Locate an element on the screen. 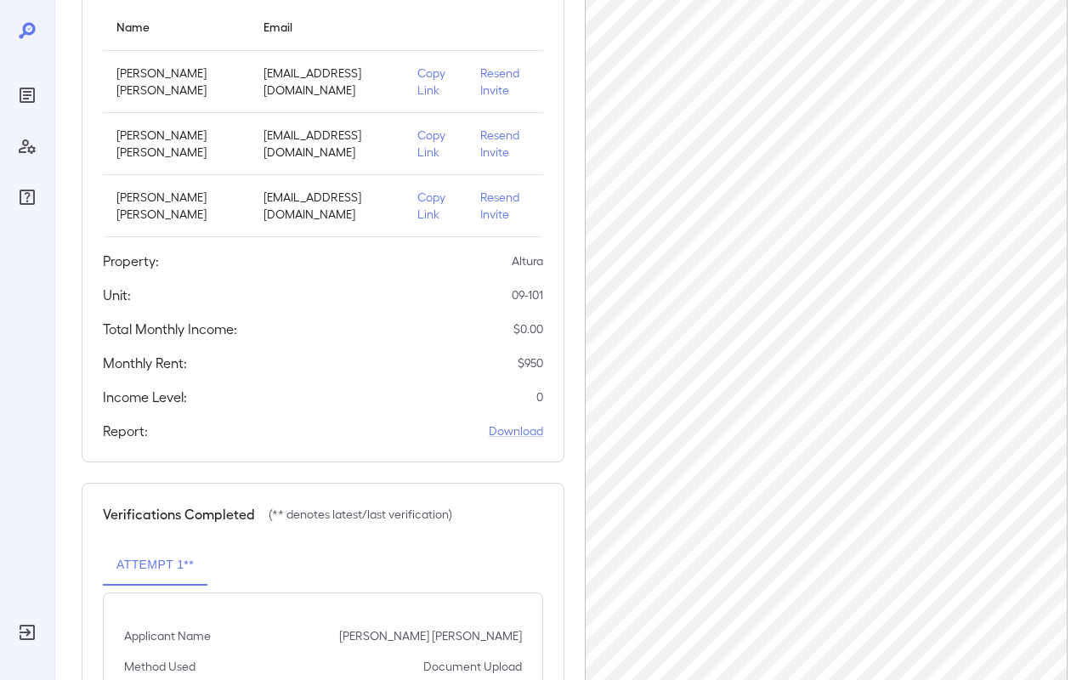 Image resolution: width=1088 pixels, height=680 pixels. p: Altura is located at coordinates (527, 261).